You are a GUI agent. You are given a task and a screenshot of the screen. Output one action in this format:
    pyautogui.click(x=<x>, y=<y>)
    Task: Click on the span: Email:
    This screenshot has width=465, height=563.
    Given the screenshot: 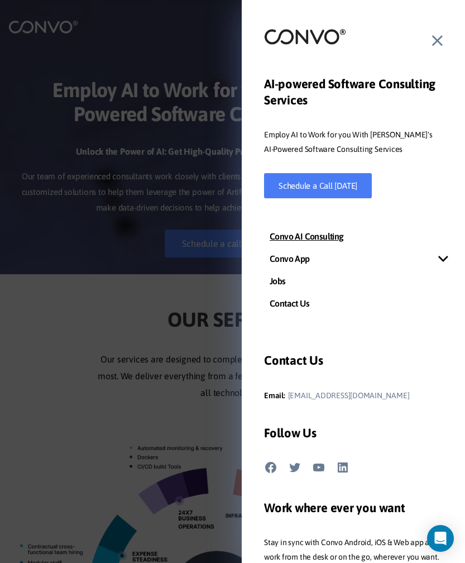 What is the action you would take?
    pyautogui.click(x=275, y=395)
    